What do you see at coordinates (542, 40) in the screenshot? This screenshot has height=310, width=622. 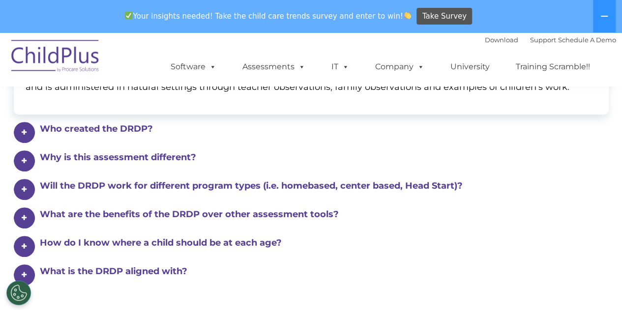 I see `a: Support` at bounding box center [542, 40].